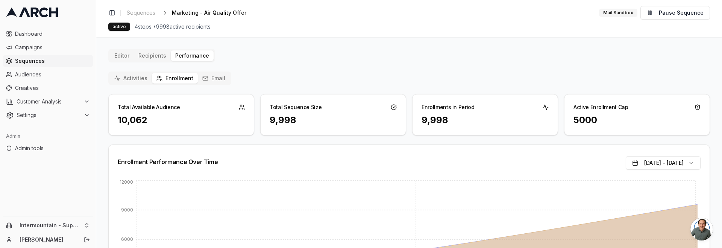  Describe the element at coordinates (127, 209) in the screenshot. I see `tspan: 9000` at that location.